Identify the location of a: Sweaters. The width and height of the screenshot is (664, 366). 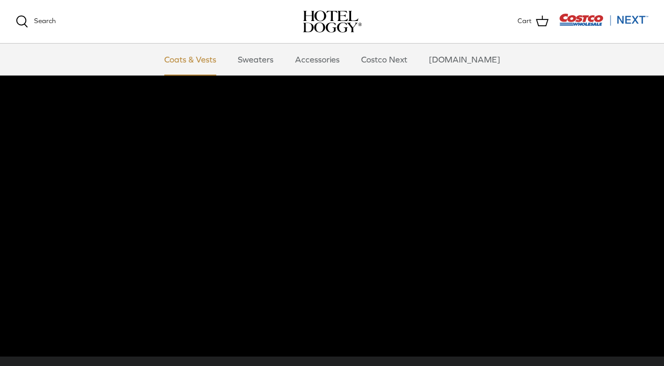
(256, 59).